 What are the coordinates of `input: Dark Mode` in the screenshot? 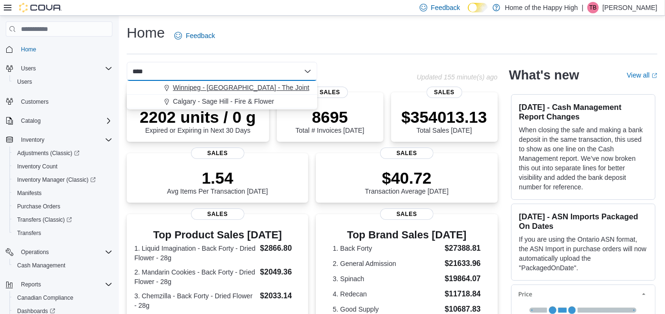 It's located at (478, 8).